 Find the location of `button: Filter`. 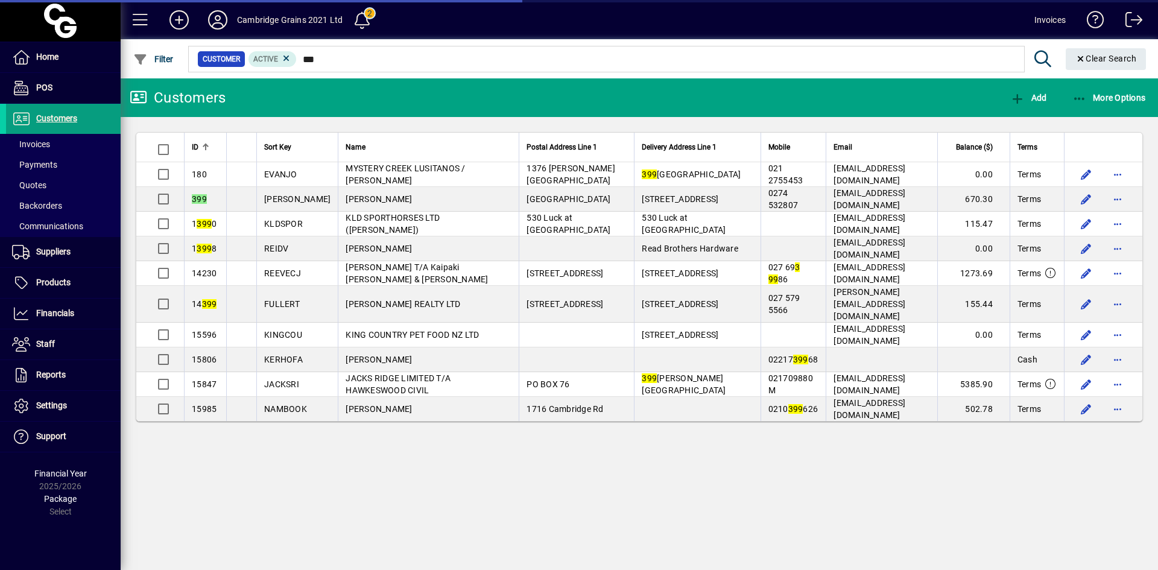

button: Filter is located at coordinates (153, 59).